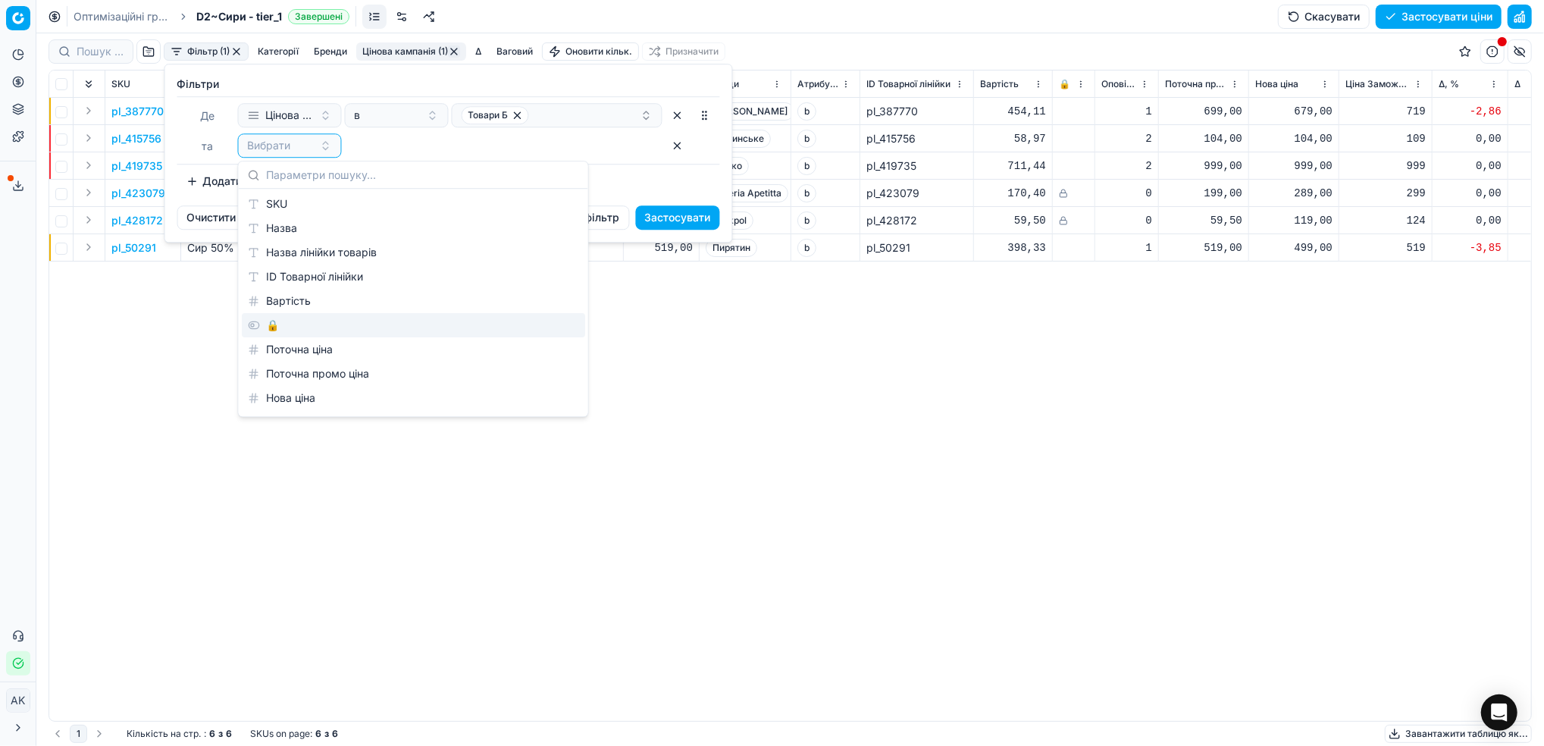 This screenshot has height=746, width=1544. I want to click on button: Застосувати, so click(678, 218).